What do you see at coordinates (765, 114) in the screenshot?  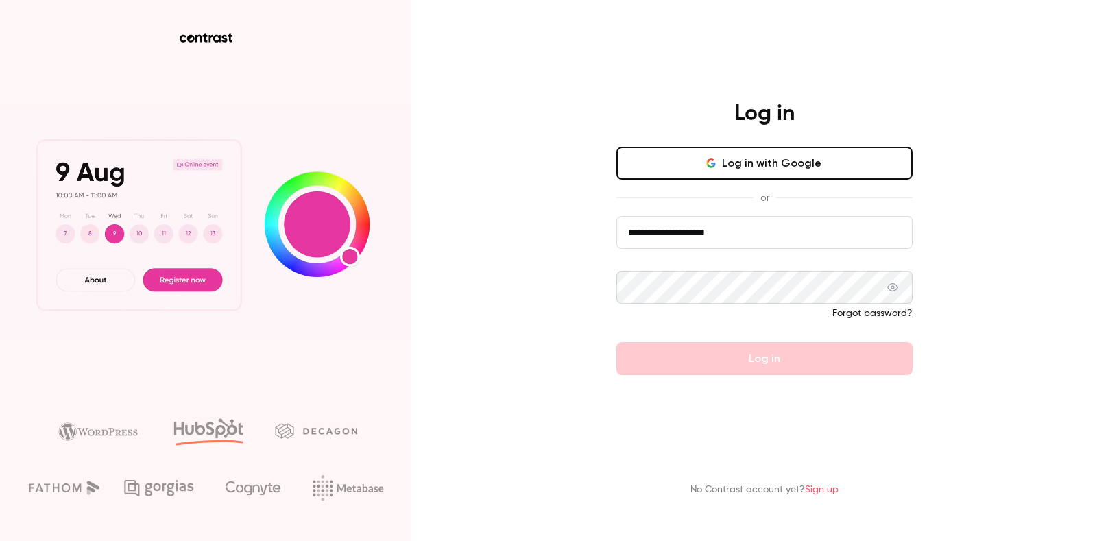 I see `h4: Log in` at bounding box center [765, 114].